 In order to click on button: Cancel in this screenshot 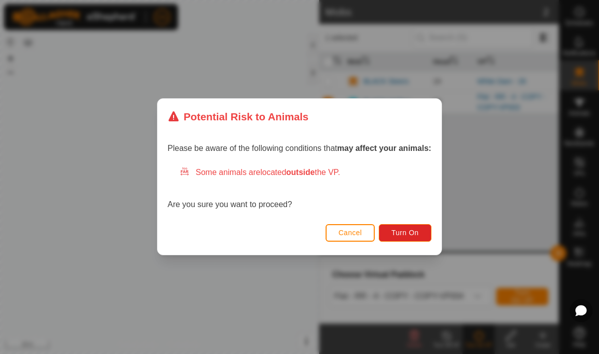, I will do `click(350, 233)`.